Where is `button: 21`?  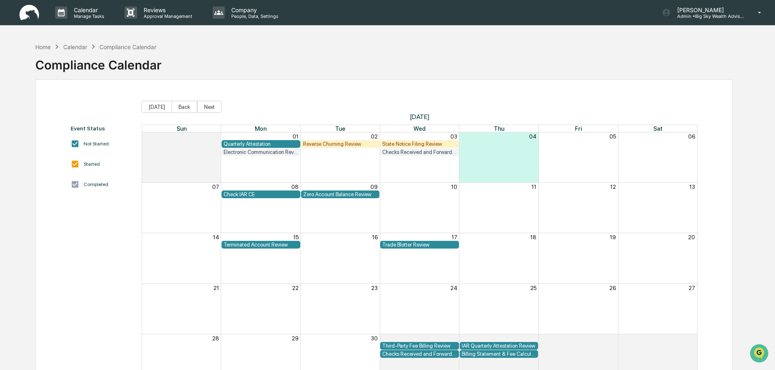
button: 21 is located at coordinates (216, 288).